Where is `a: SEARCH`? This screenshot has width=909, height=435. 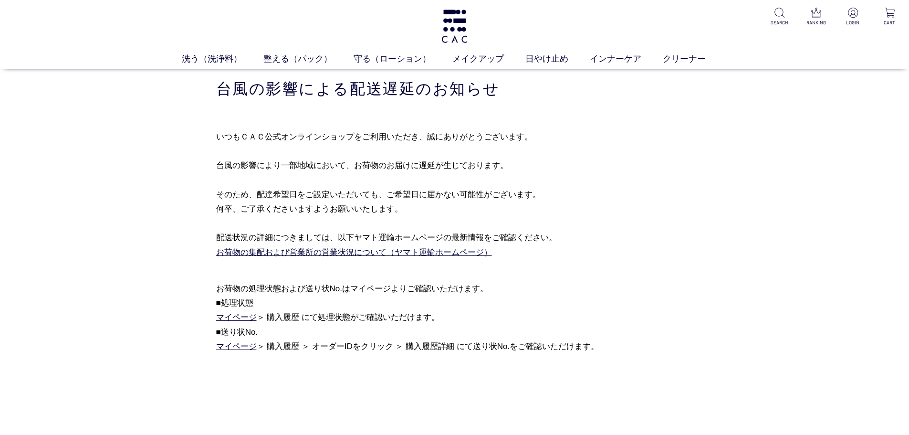
a: SEARCH is located at coordinates (779, 17).